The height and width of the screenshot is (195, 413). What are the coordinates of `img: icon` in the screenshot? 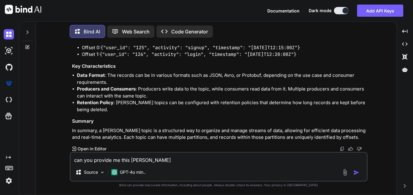 It's located at (356, 173).